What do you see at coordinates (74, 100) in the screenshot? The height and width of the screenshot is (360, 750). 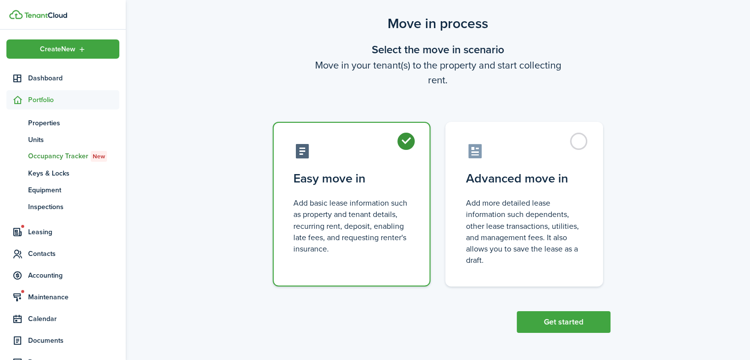 I see `span: Portfolio` at bounding box center [74, 100].